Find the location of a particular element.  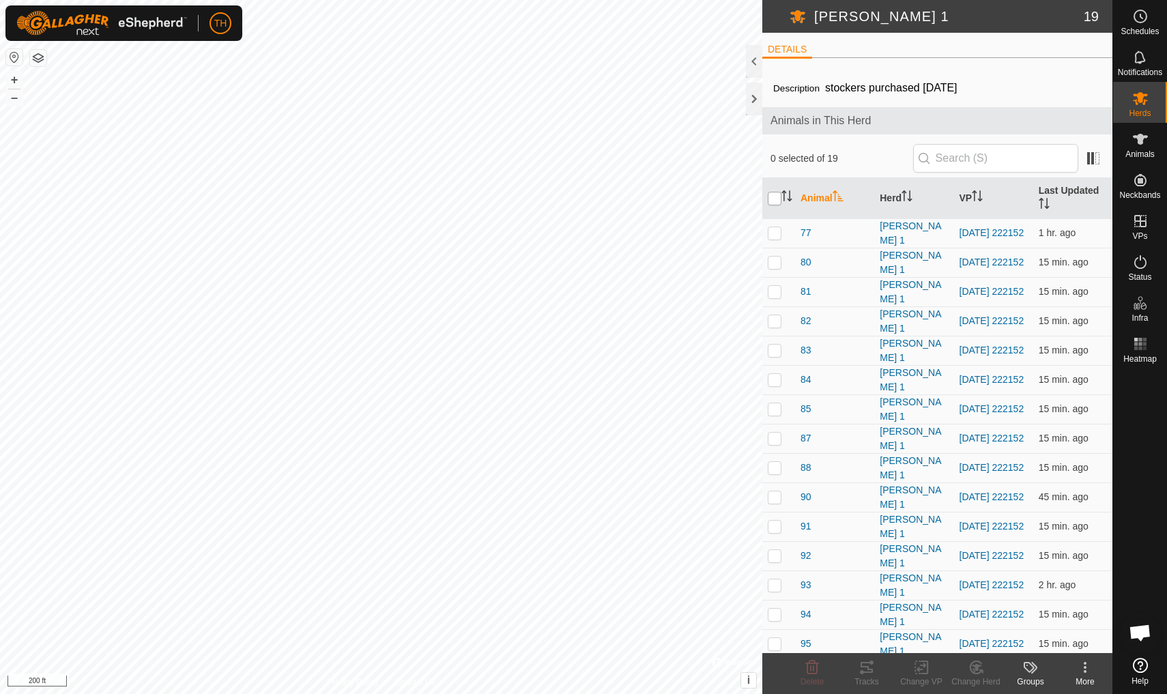

span: 84 is located at coordinates (806, 380).